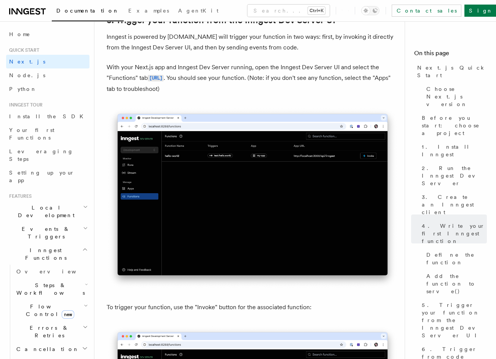  What do you see at coordinates (51, 350) in the screenshot?
I see `button: Cancellation` at bounding box center [51, 350].